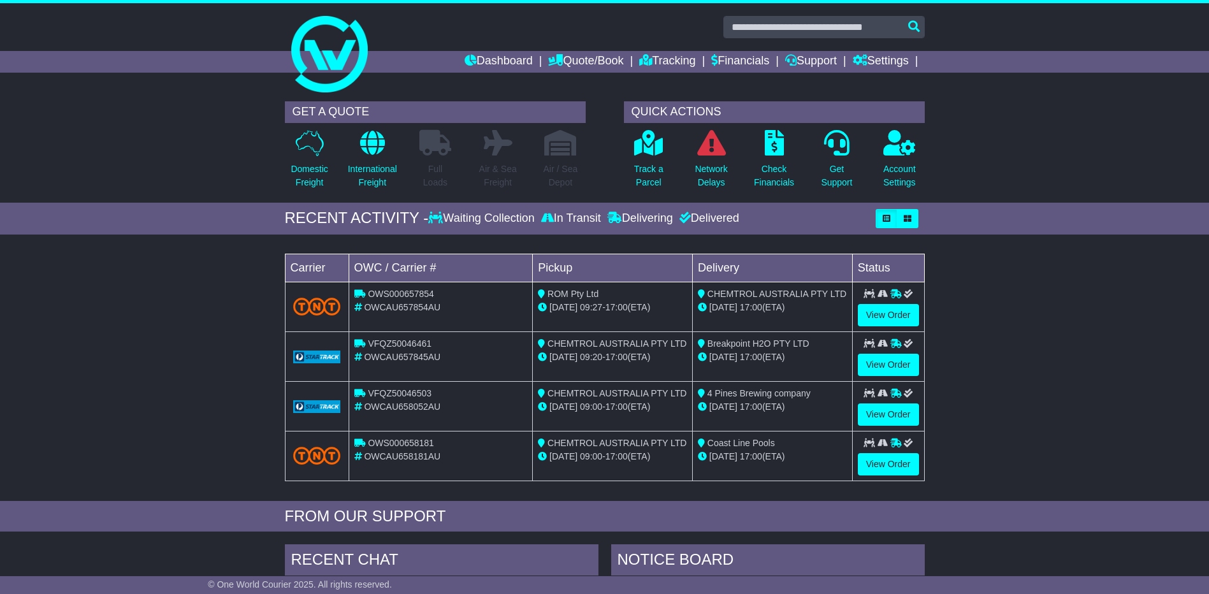 The width and height of the screenshot is (1209, 594). Describe the element at coordinates (710, 162) in the screenshot. I see `a: NetworkDelays` at that location.